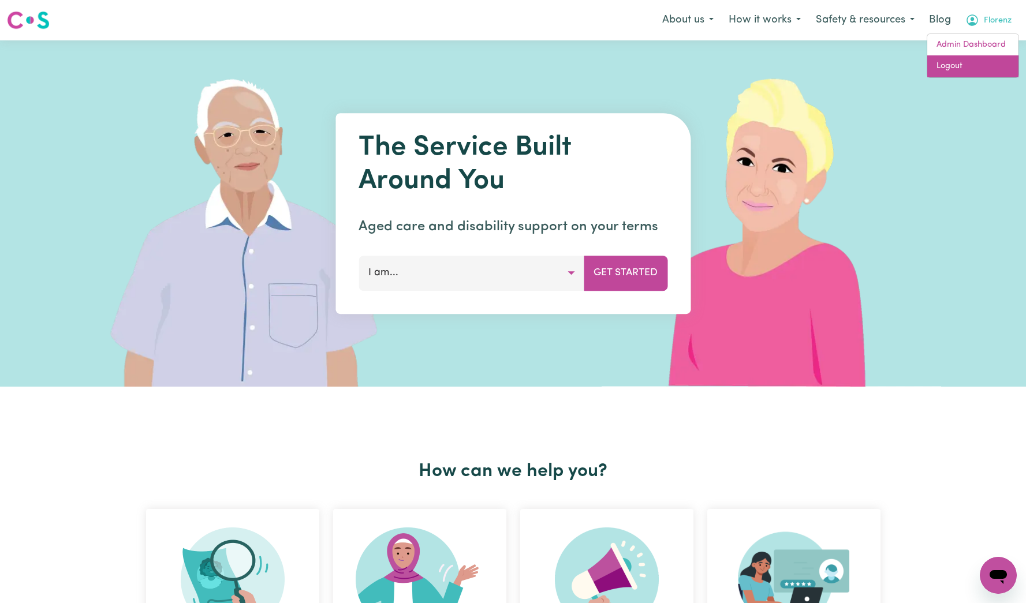 The width and height of the screenshot is (1026, 603). Describe the element at coordinates (972, 66) in the screenshot. I see `a: Logout` at that location.